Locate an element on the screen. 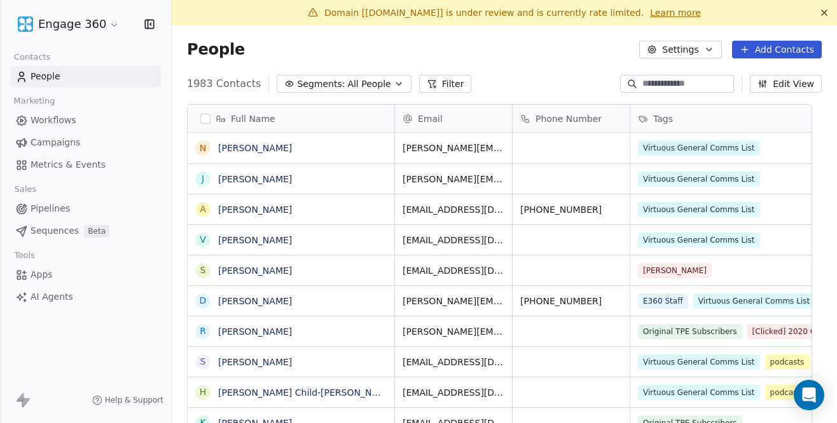  div: J is located at coordinates (203, 179).